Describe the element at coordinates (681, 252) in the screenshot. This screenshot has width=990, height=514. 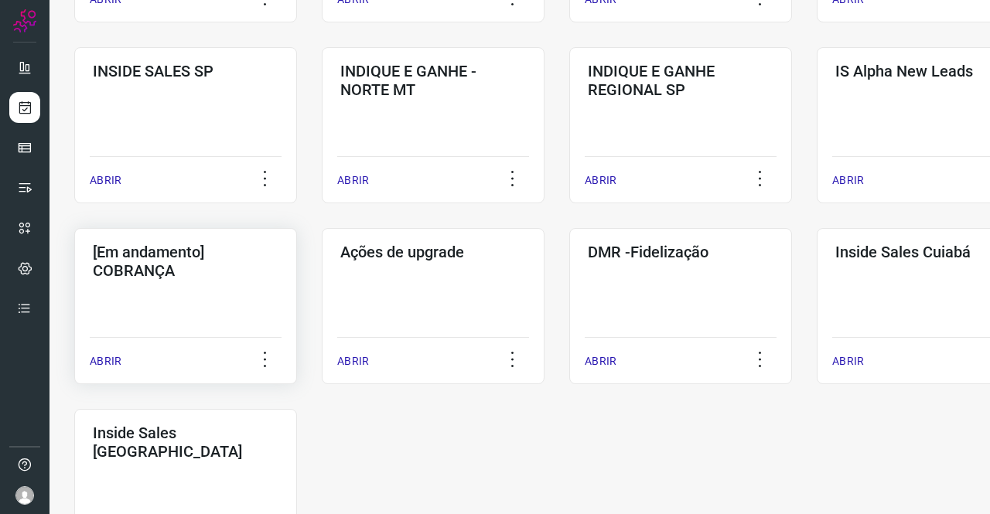
I see `h3: DMR -Fidelização` at that location.